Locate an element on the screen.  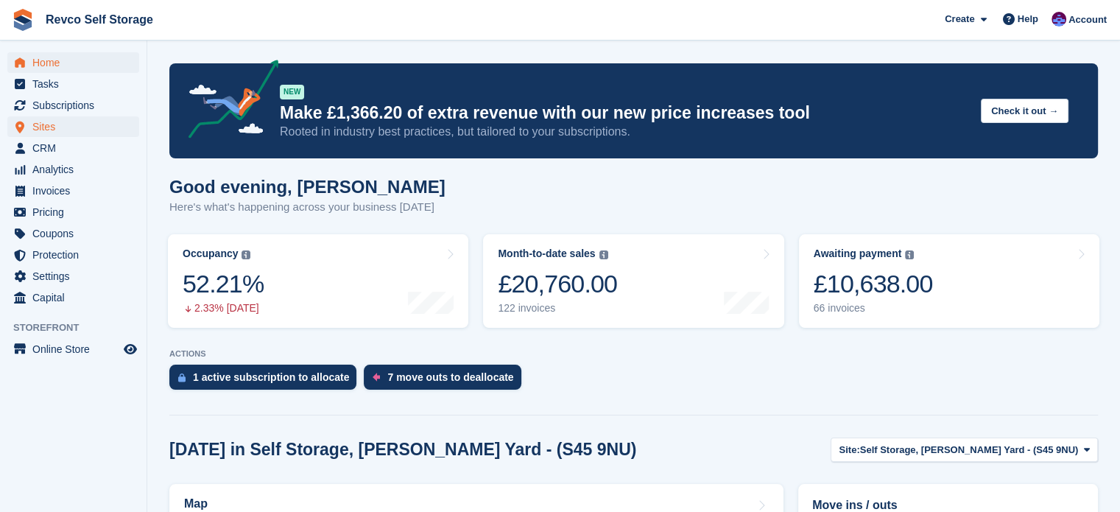
a: Awaiting payment £10,638.00 66 invoices is located at coordinates (949, 281).